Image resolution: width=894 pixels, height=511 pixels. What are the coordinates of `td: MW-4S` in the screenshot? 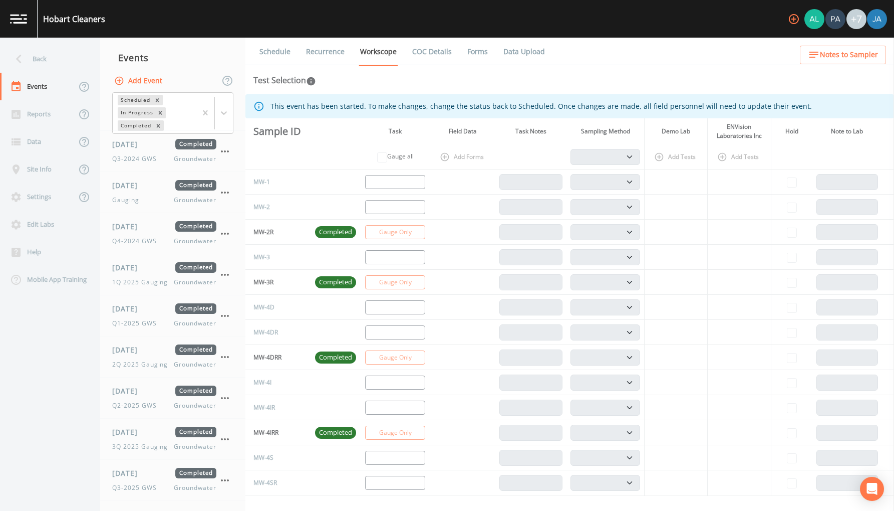 It's located at (278, 457).